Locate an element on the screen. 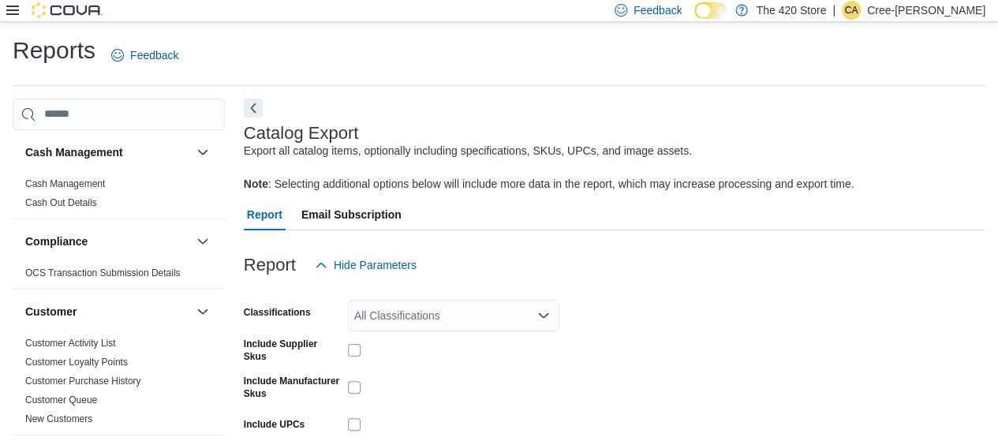 This screenshot has height=441, width=998. span: Customer Activity List is located at coordinates (70, 343).